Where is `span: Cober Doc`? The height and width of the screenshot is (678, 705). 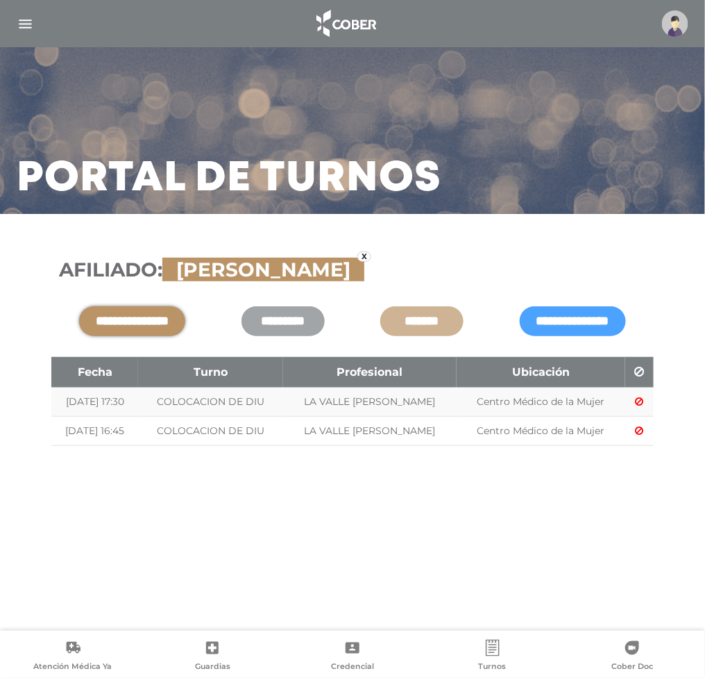
span: Cober Doc is located at coordinates (632, 668).